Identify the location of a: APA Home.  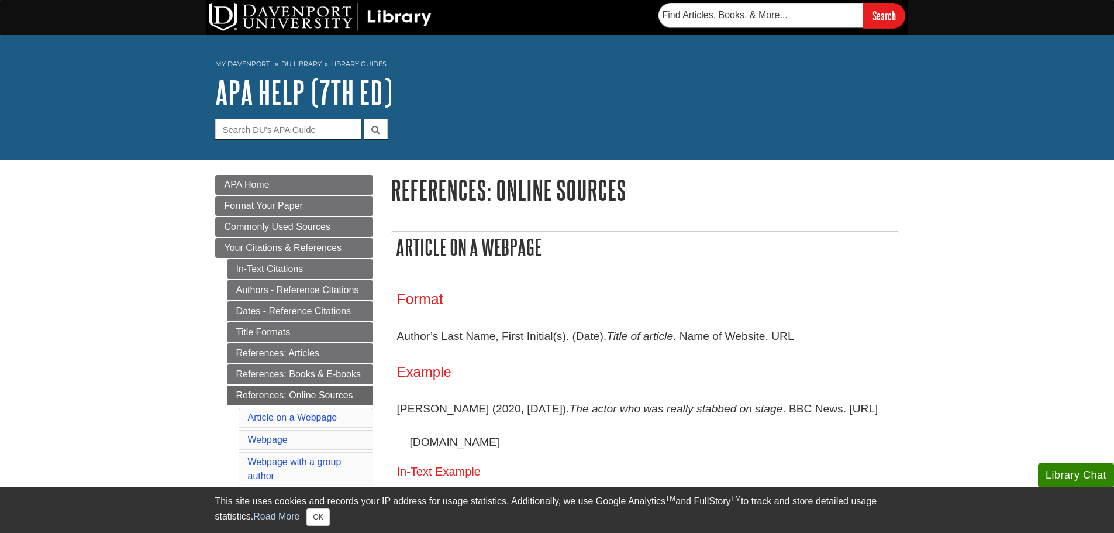
(294, 185).